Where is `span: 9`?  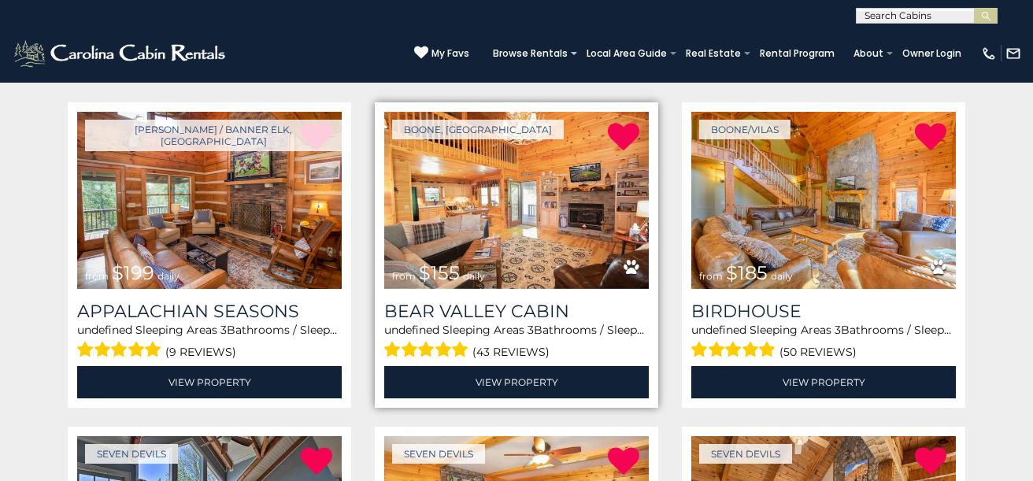
span: 9 is located at coordinates (648, 330).